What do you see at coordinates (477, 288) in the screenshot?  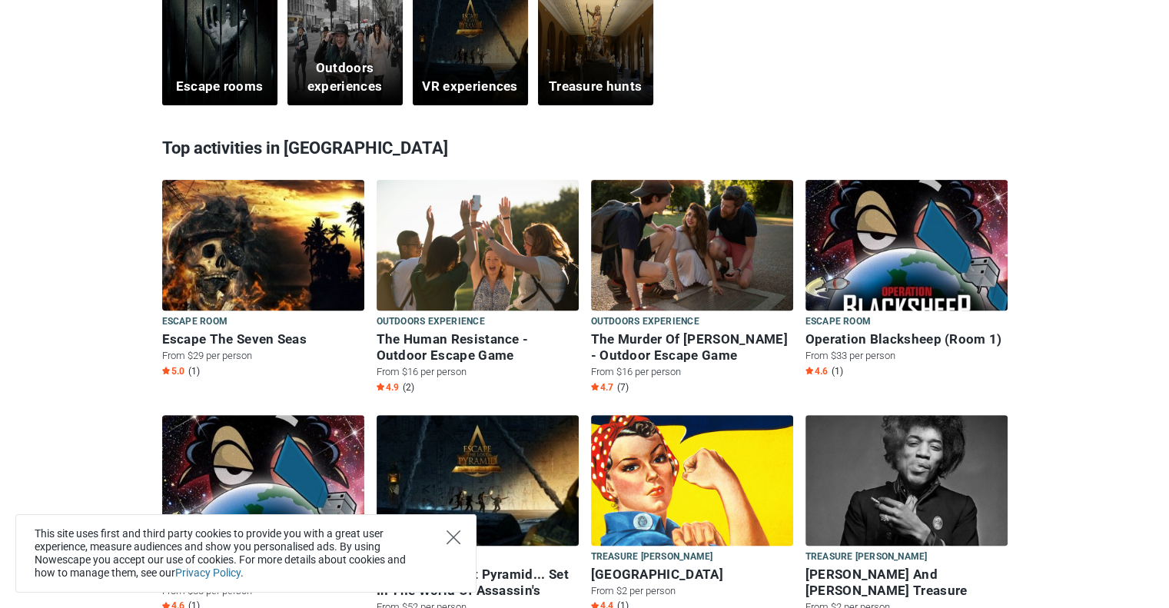 I see `a: The Human Resistance - Outdoor Escape Game Outdoors Experience The Human Resistance - Outdoor Esc...` at bounding box center [477, 288].